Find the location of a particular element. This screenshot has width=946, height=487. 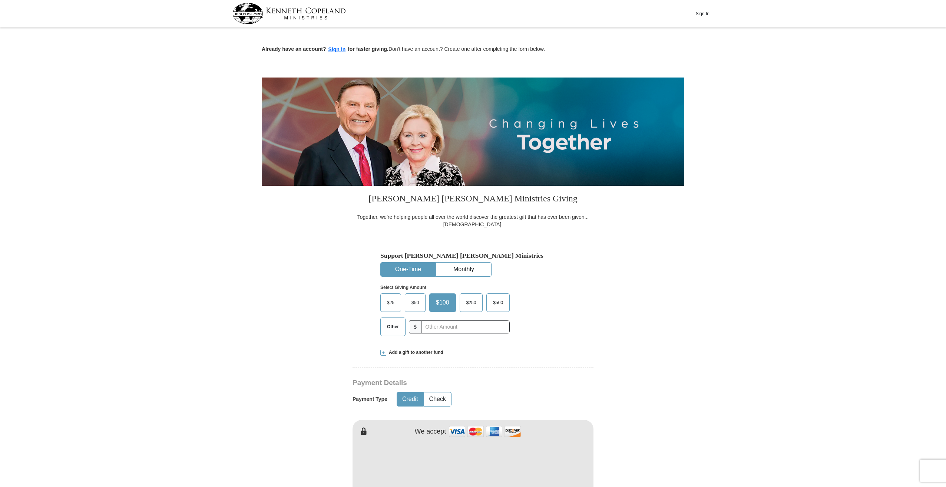

span: $100 is located at coordinates (442, 302).